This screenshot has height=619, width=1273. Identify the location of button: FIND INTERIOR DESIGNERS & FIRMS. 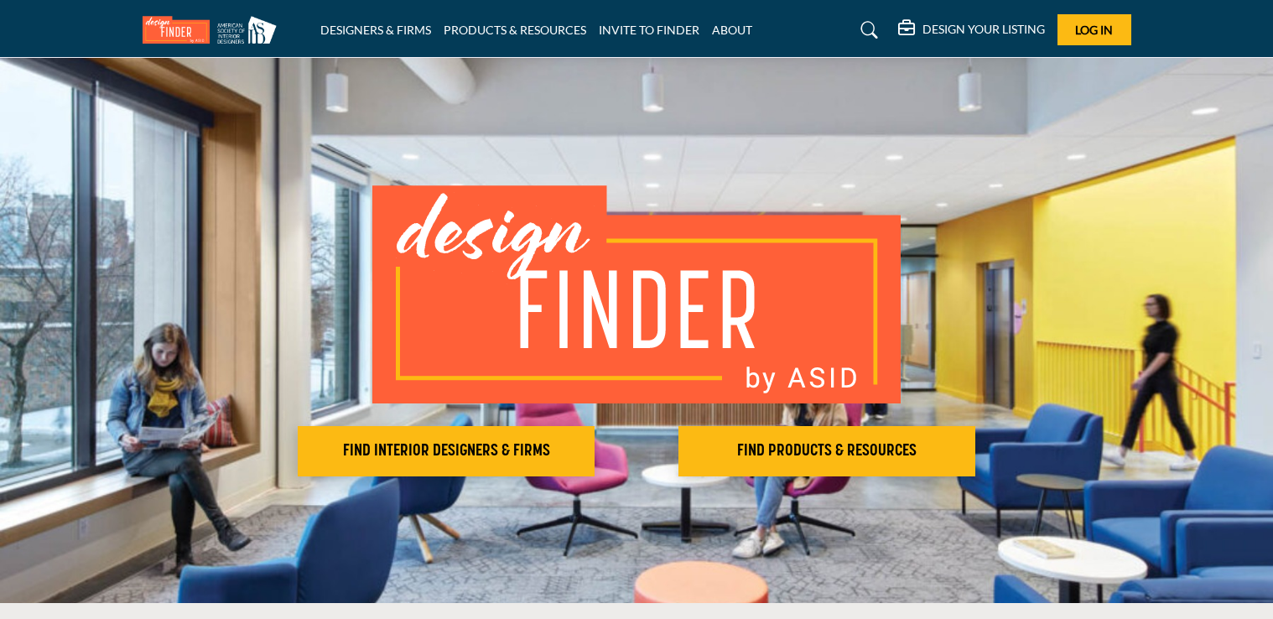
(446, 451).